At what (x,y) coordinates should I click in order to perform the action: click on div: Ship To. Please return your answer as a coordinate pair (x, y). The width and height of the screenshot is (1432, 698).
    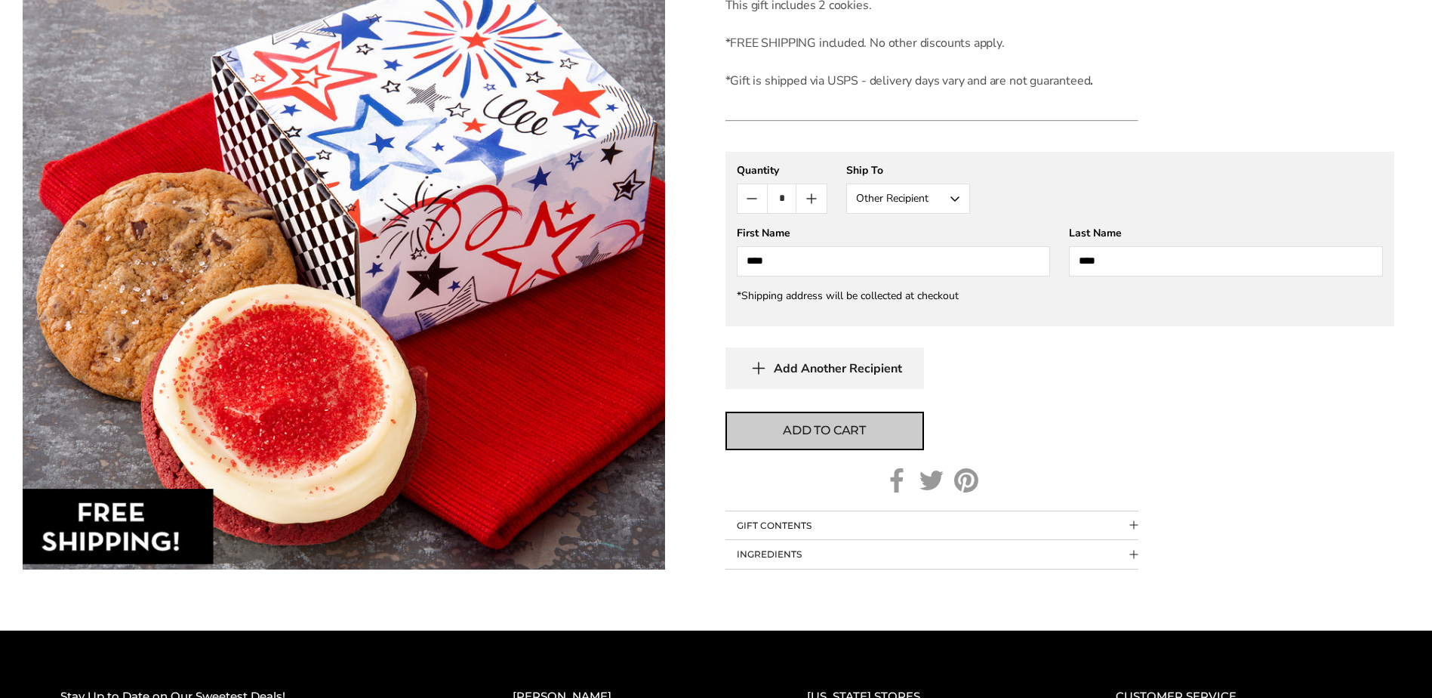
    Looking at the image, I should click on (908, 170).